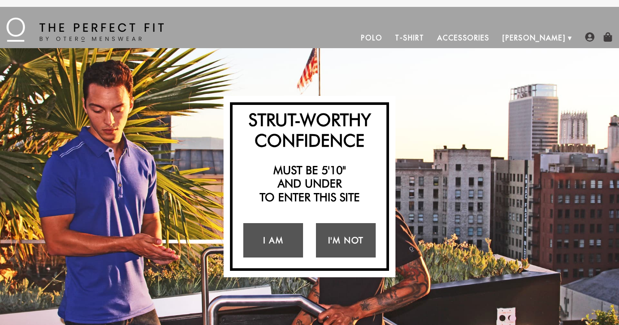  What do you see at coordinates (409, 38) in the screenshot?
I see `a: T-Shirt` at bounding box center [409, 38].